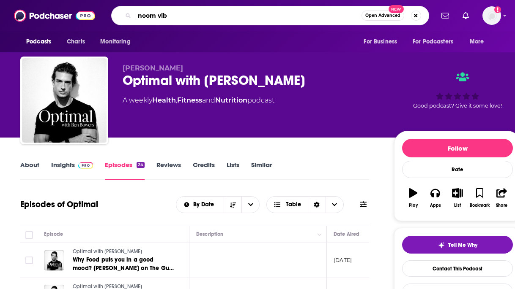 The width and height of the screenshot is (515, 289). I want to click on img: Optimal with Ben Bowers, so click(64, 101).